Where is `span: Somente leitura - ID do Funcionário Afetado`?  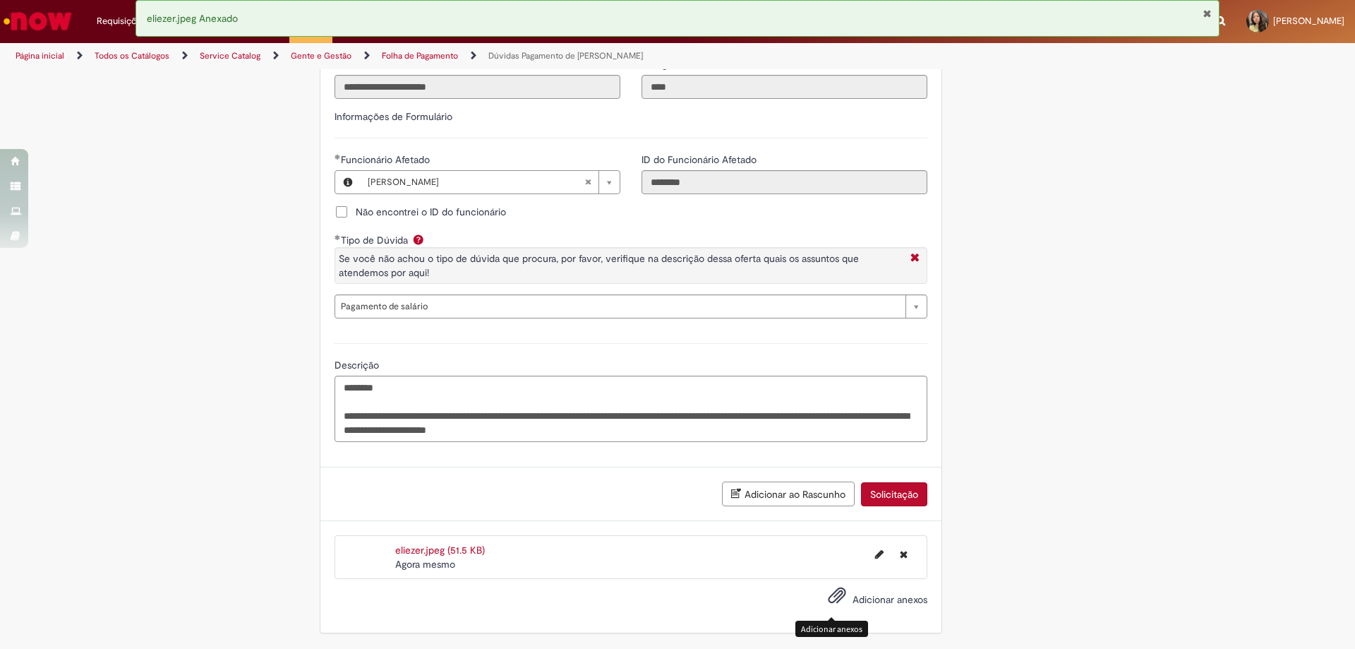 span: Somente leitura - ID do Funcionário Afetado is located at coordinates (700, 160).